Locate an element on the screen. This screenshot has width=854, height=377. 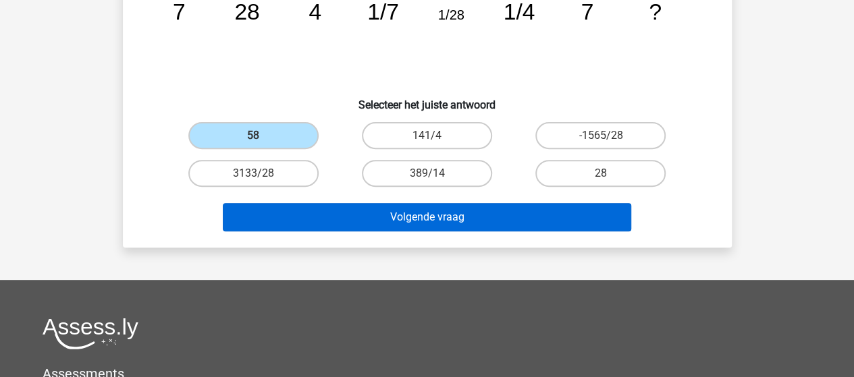
label: -1565/28 is located at coordinates (600, 136).